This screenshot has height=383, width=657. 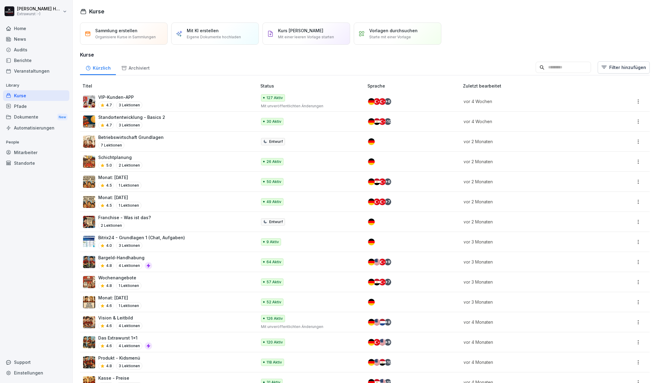 What do you see at coordinates (36, 128) in the screenshot?
I see `a: Automatisierungen` at bounding box center [36, 128].